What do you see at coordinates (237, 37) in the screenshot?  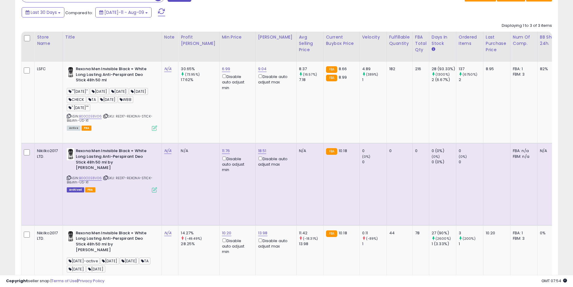 I see `div: Min Price` at bounding box center [237, 37].